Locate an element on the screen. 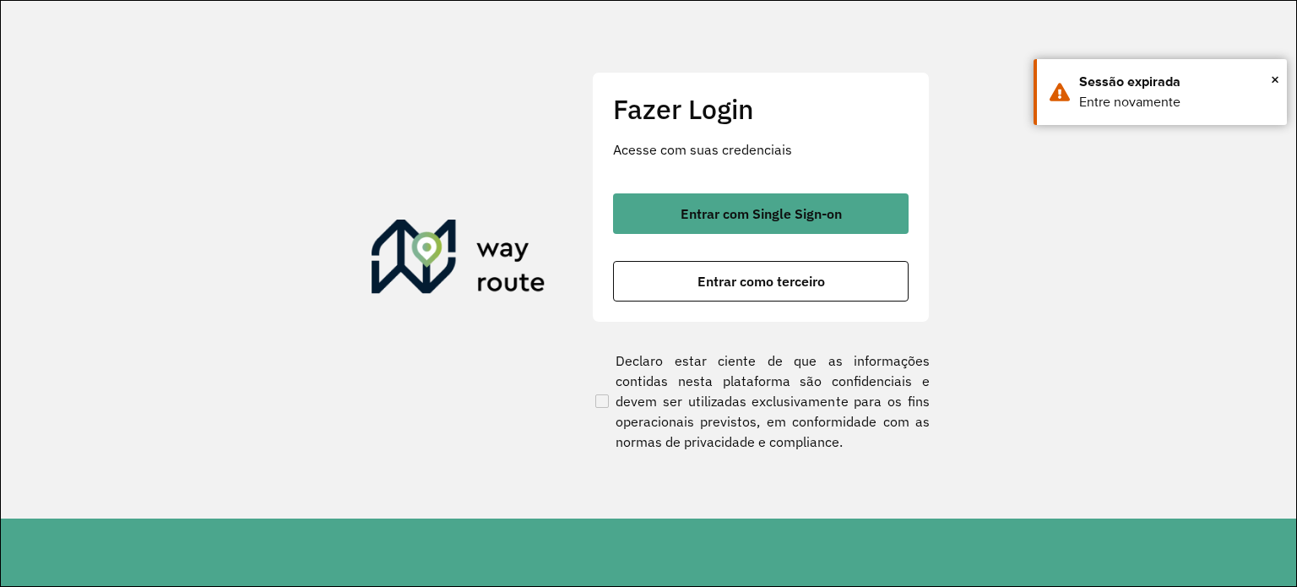 The height and width of the screenshot is (587, 1297). h2: Fazer Login is located at coordinates (761, 109).